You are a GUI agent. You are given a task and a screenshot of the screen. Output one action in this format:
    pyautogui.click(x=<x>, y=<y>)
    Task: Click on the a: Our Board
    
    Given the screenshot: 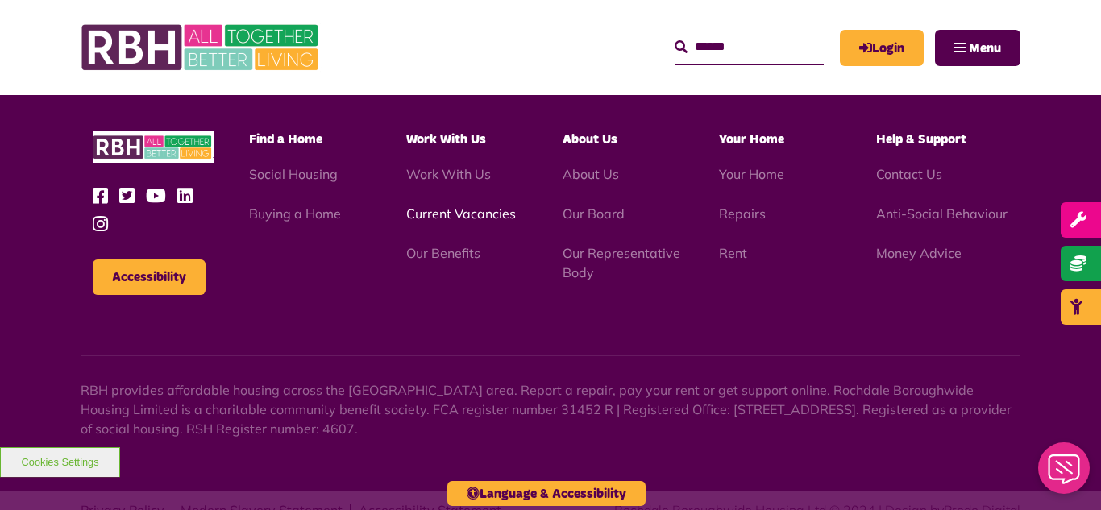 What is the action you would take?
    pyautogui.click(x=593, y=214)
    